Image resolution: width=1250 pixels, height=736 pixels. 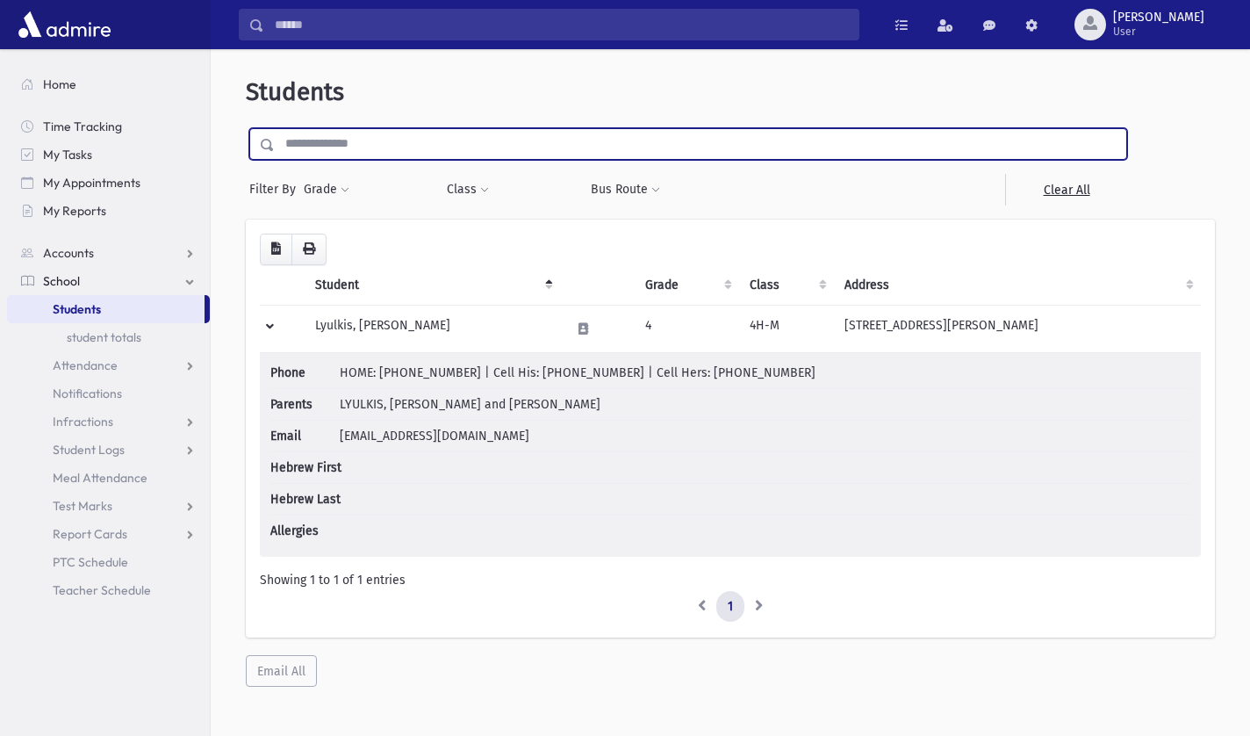 What do you see at coordinates (306, 499) in the screenshot?
I see `span: Hebrew Last` at bounding box center [306, 499].